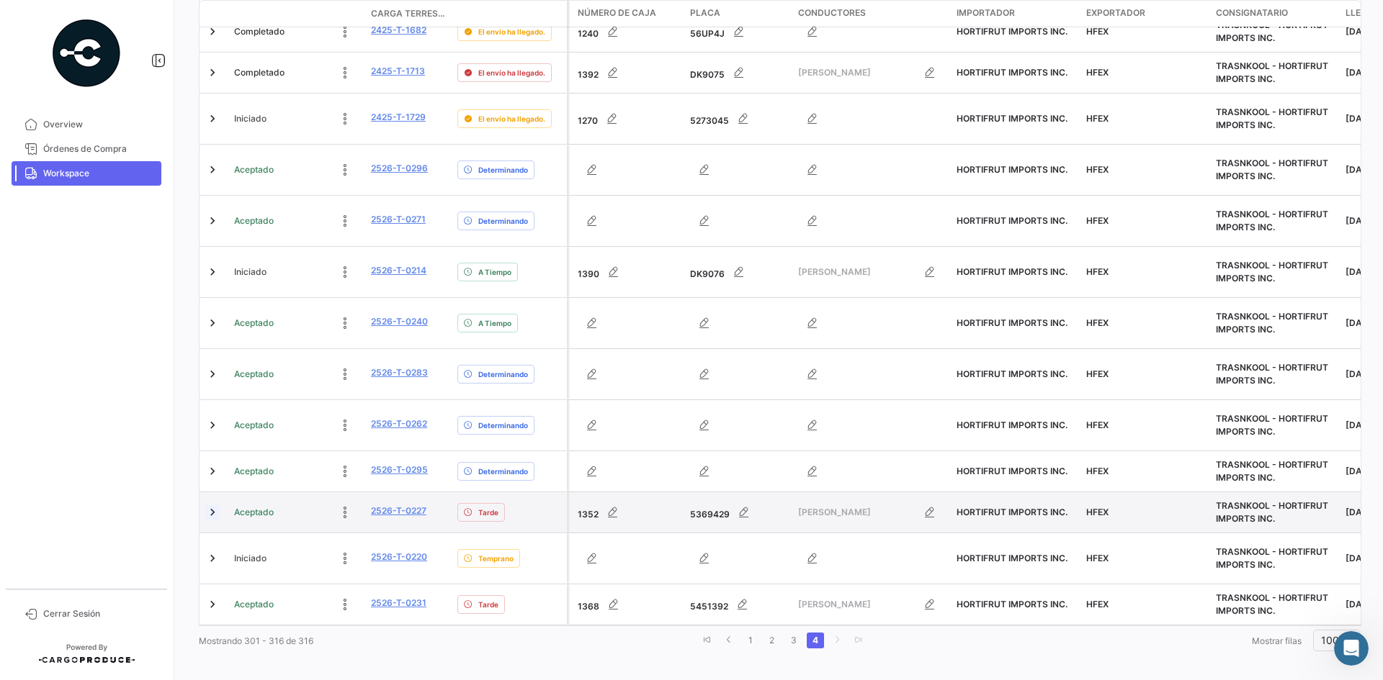  Describe the element at coordinates (738, 272) in the screenshot. I see `div: DK9076` at that location.